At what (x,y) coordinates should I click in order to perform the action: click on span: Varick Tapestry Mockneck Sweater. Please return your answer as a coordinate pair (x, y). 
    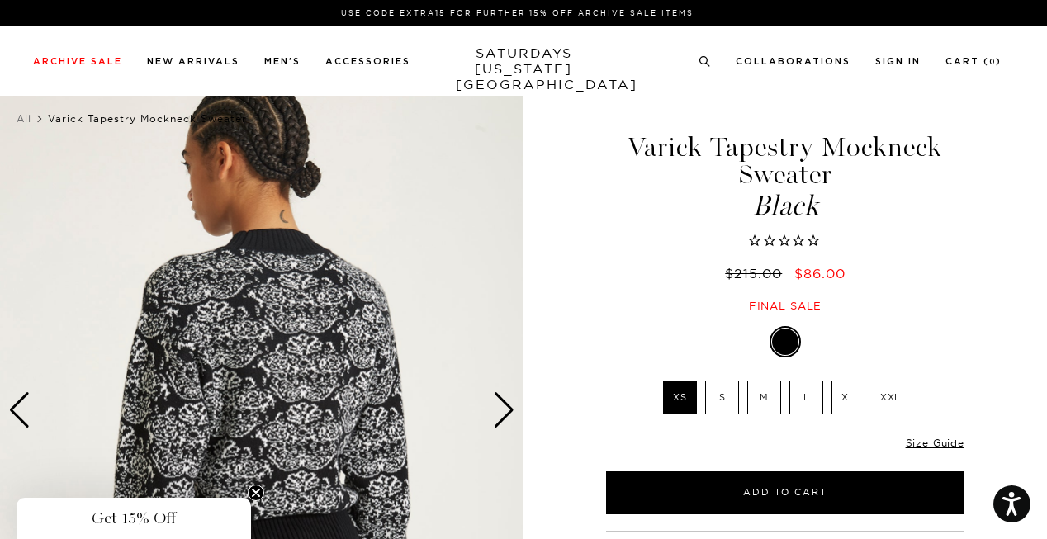
    Looking at the image, I should click on (147, 118).